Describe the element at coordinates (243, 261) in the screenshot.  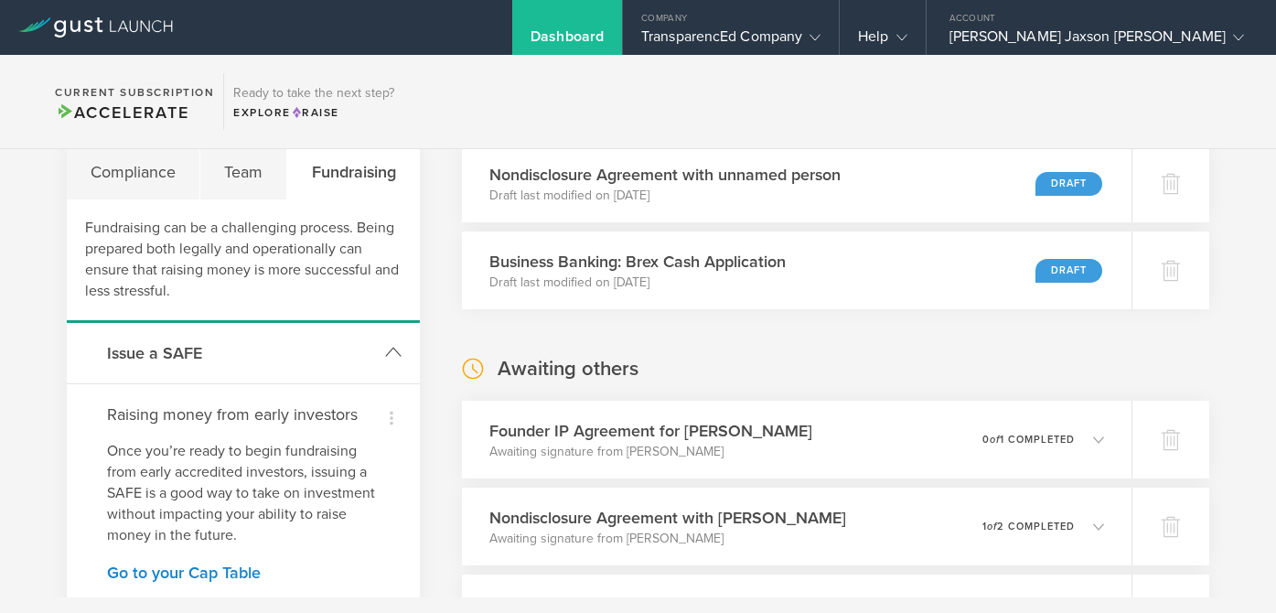
I see `div: Fundraising can be a challenging process. Being prepared both legally and operationally can ensur...` at that location.